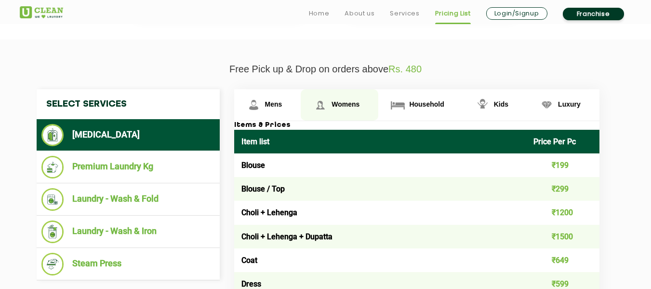 This screenshot has height=289, width=651. I want to click on th: Item list, so click(380, 141).